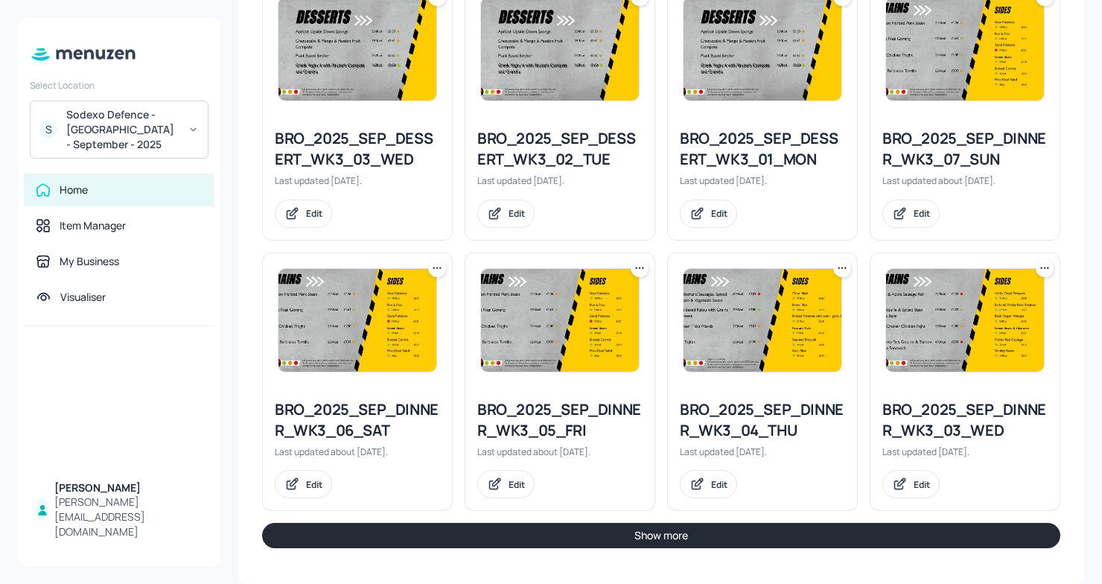  Describe the element at coordinates (560, 420) in the screenshot. I see `div: BRO_2025_SEP_DINNER_WK3_05_FRI` at that location.